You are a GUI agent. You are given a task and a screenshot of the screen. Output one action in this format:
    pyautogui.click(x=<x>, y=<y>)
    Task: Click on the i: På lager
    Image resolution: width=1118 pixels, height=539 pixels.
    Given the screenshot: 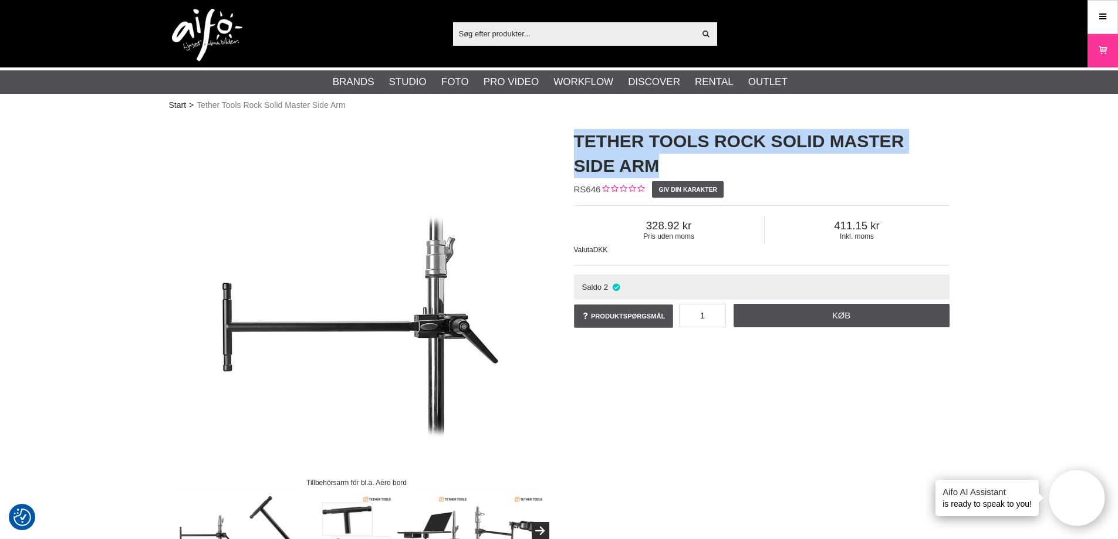 What is the action you would take?
    pyautogui.click(x=616, y=287)
    